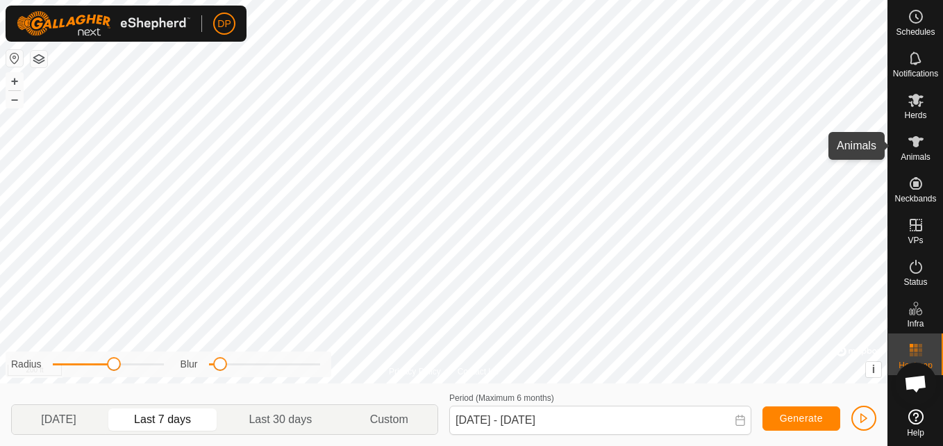 The height and width of the screenshot is (446, 943). I want to click on label: Period (Maximum 6 months), so click(501, 398).